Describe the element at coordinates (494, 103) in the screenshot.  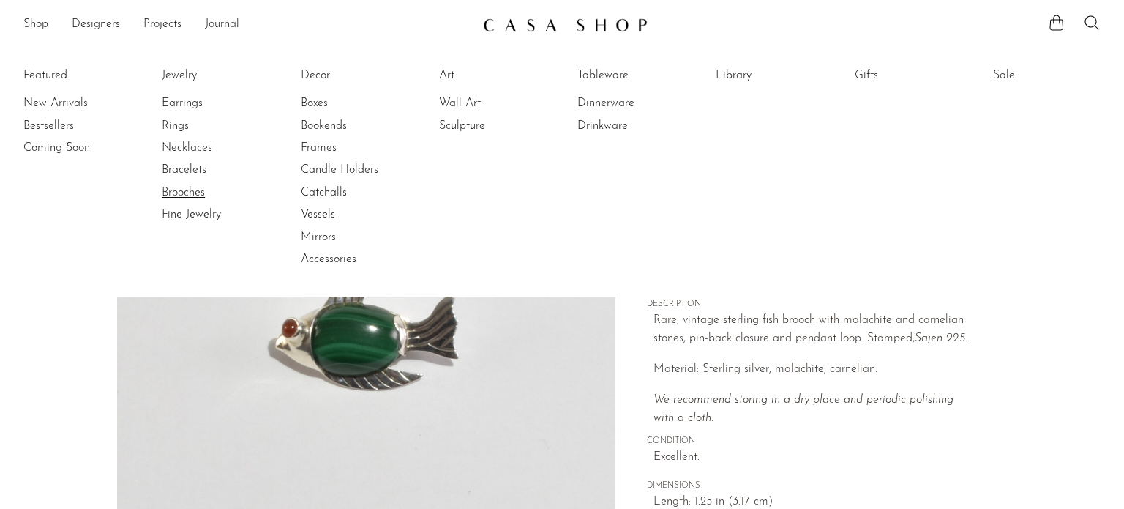
I see `a: Wall Art` at that location.